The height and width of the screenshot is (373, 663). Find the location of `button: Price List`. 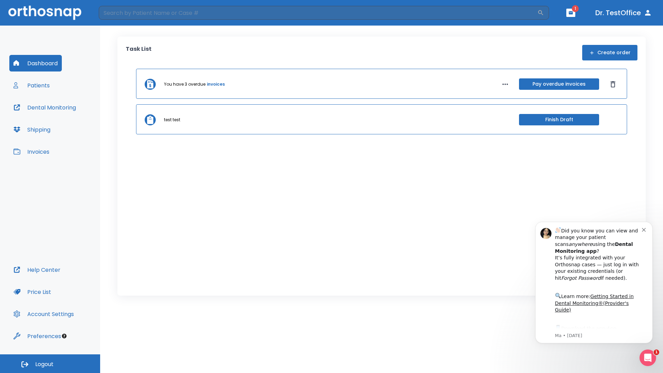

button: Price List is located at coordinates (32, 292).